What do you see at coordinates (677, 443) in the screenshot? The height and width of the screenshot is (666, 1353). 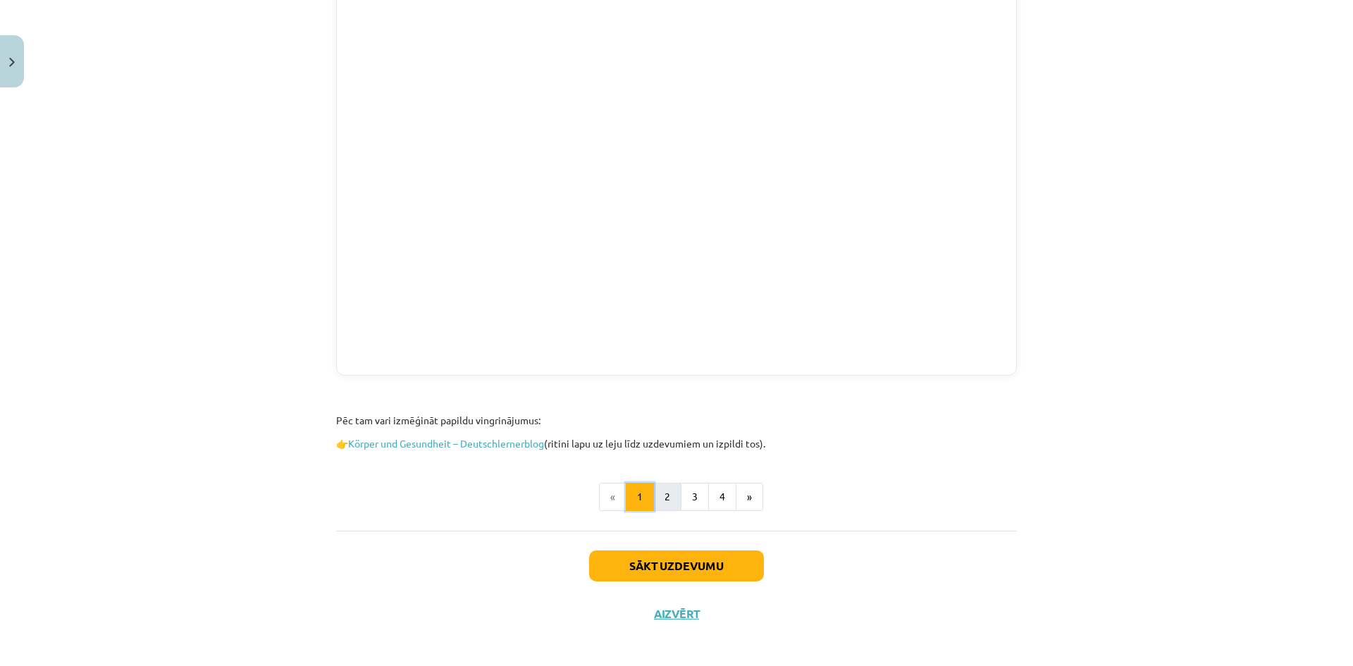 I see `p: 👉 (ritini lapu uz leju līdz uzdevumiem un izpildi tos).` at bounding box center [677, 443].